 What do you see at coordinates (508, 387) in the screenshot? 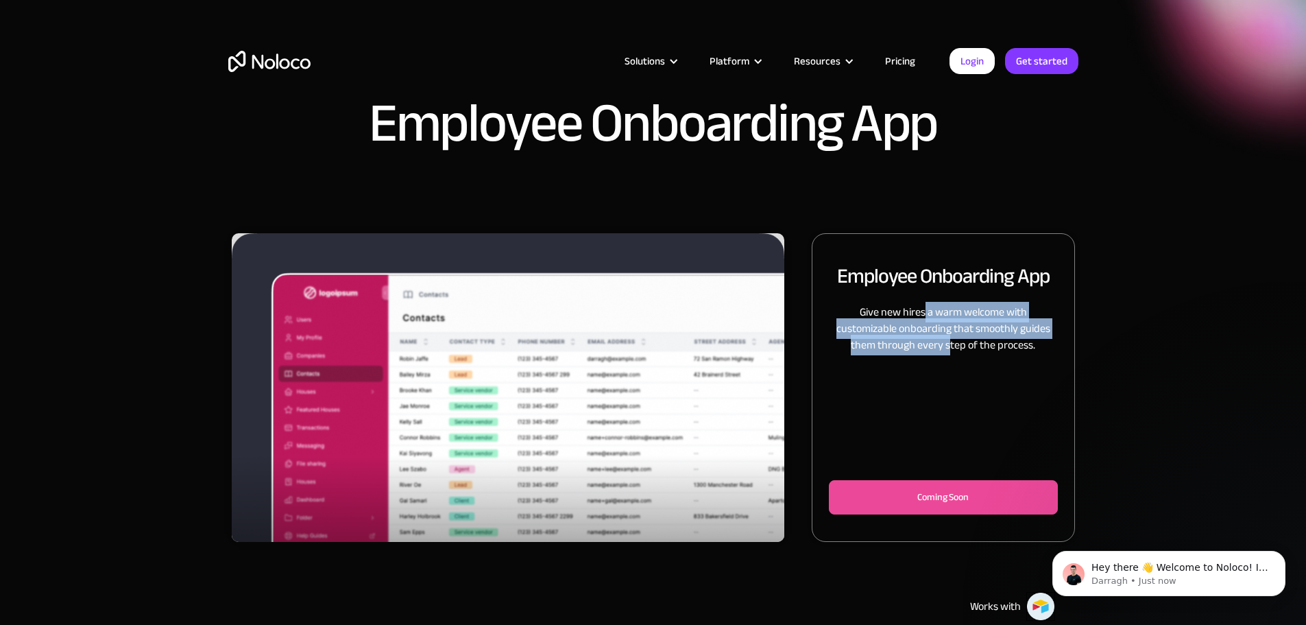
I see `div: 1 of 3` at bounding box center [508, 387].